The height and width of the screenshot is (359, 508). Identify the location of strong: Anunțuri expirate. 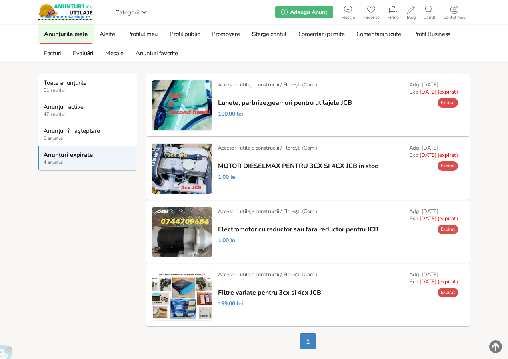
(88, 155).